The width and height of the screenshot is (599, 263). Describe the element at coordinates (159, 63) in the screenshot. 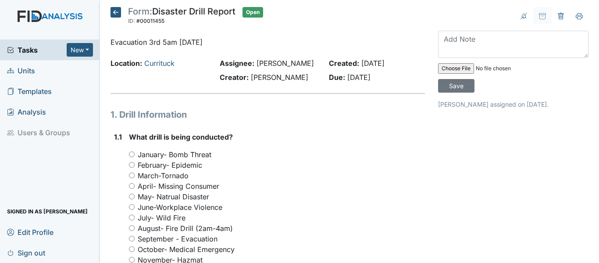

I see `a: Currituck` at that location.